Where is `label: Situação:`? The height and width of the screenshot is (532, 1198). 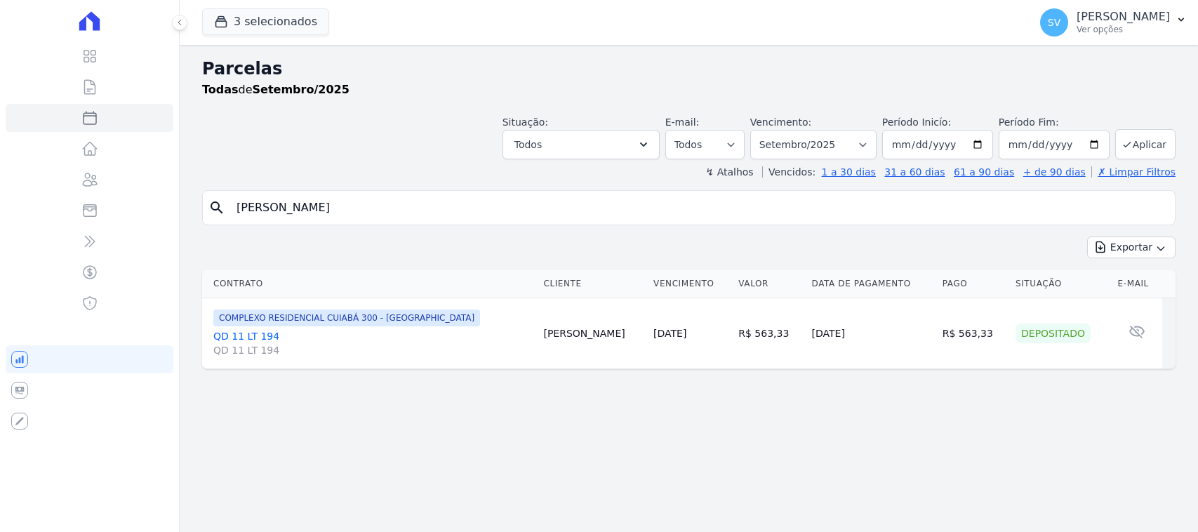
label: Situação: is located at coordinates (525, 122).